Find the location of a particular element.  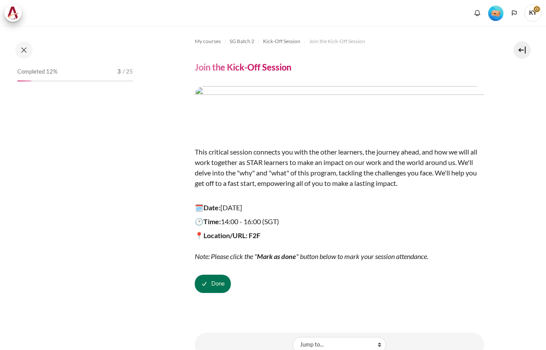

strong: 🕑Time: is located at coordinates (208, 221).